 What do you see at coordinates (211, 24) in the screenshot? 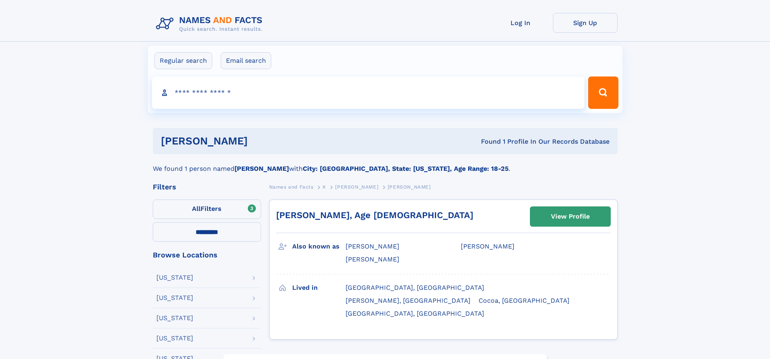
I see `img: Logo Names and Facts` at bounding box center [211, 24].